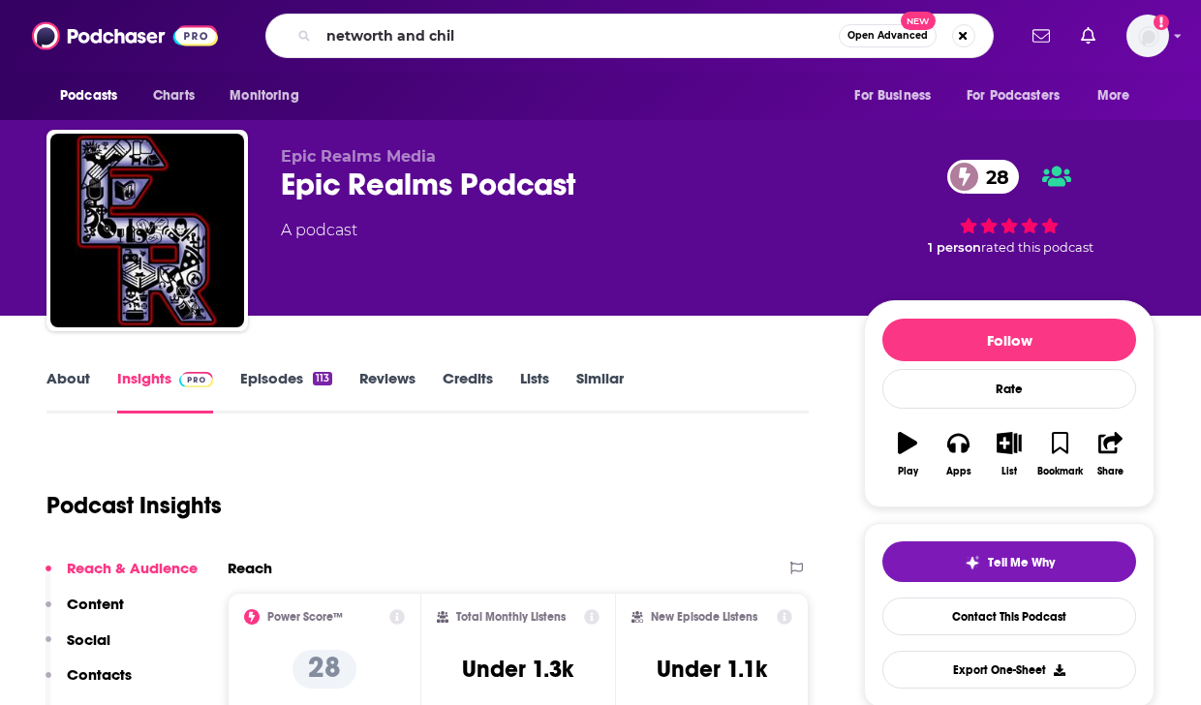  What do you see at coordinates (1059, 472) in the screenshot?
I see `div: Bookmark` at bounding box center [1059, 472].